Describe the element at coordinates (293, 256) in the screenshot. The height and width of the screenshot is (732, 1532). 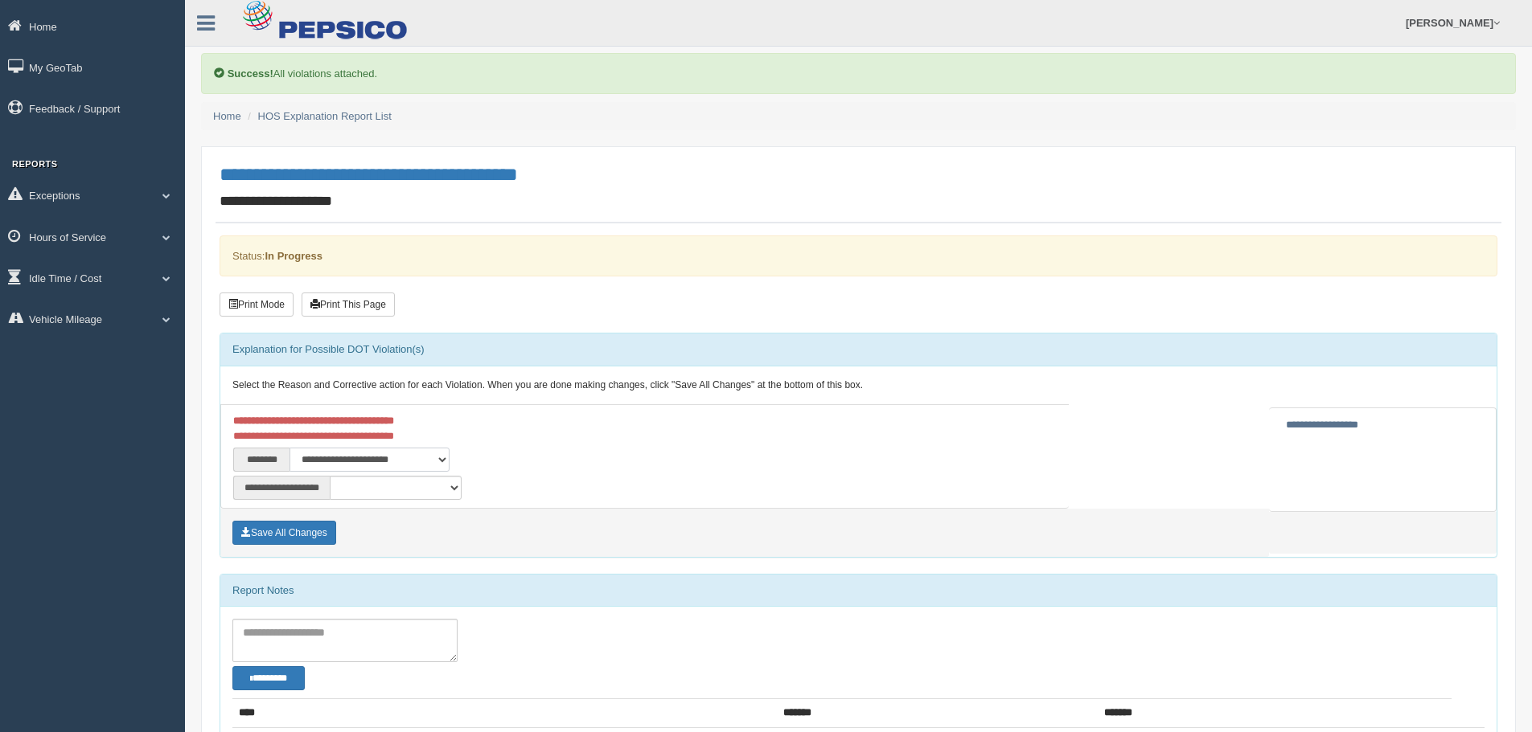
I see `strong: In Progress` at that location.